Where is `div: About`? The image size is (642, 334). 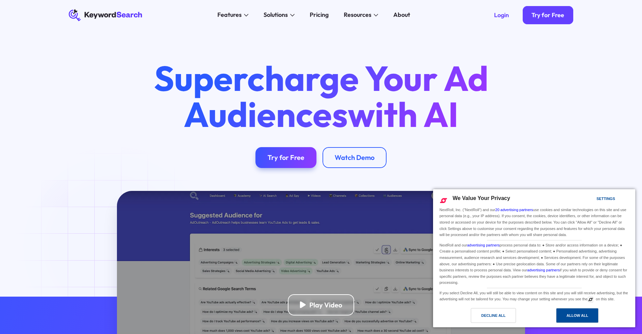
div: About is located at coordinates (402, 15).